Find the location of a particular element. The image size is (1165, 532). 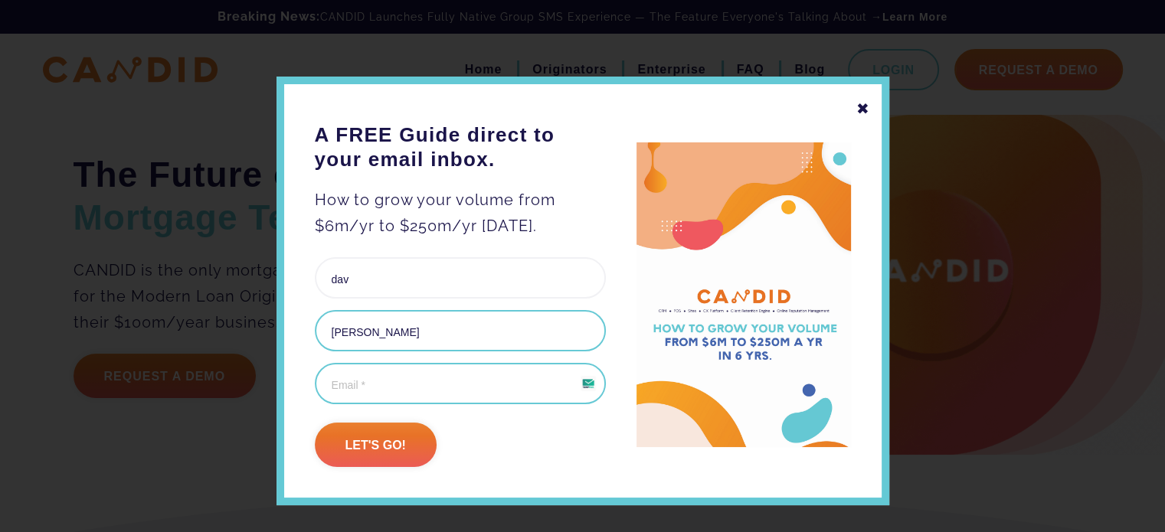

input: First Name * is located at coordinates (460, 278).